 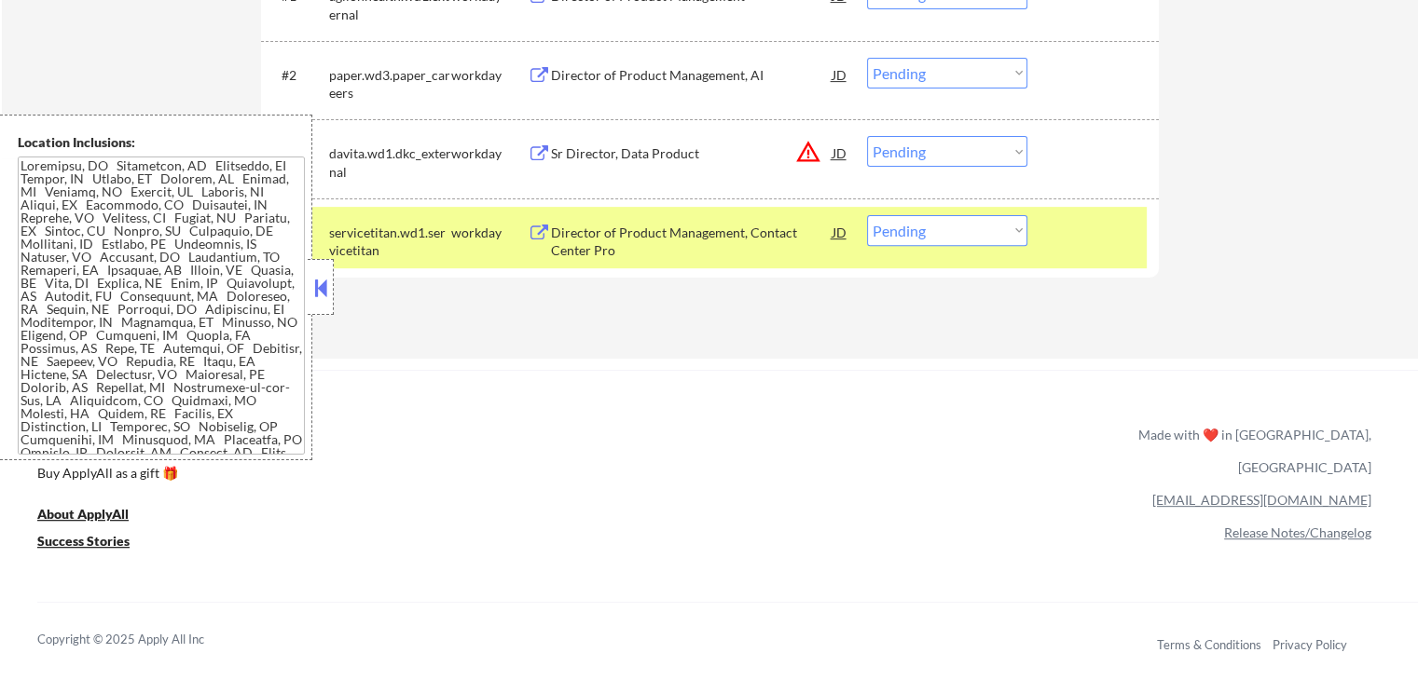 What do you see at coordinates (692, 76) in the screenshot?
I see `div: Director of Product Management, AI` at bounding box center [692, 76].